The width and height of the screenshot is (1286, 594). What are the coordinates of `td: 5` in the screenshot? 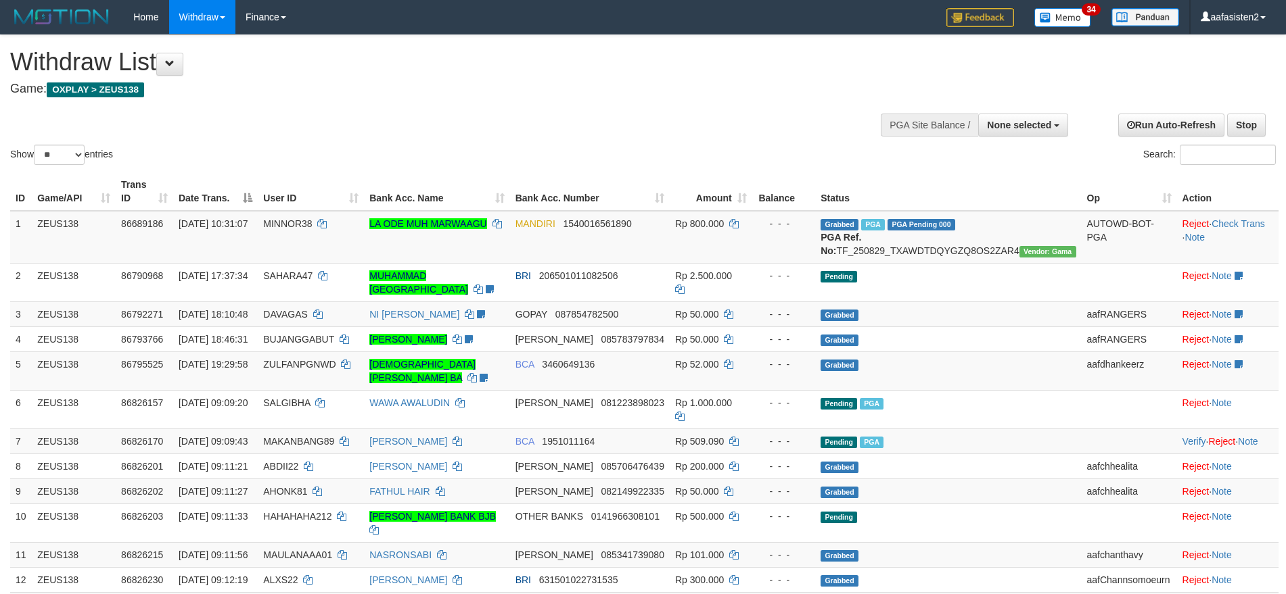 It's located at (21, 371).